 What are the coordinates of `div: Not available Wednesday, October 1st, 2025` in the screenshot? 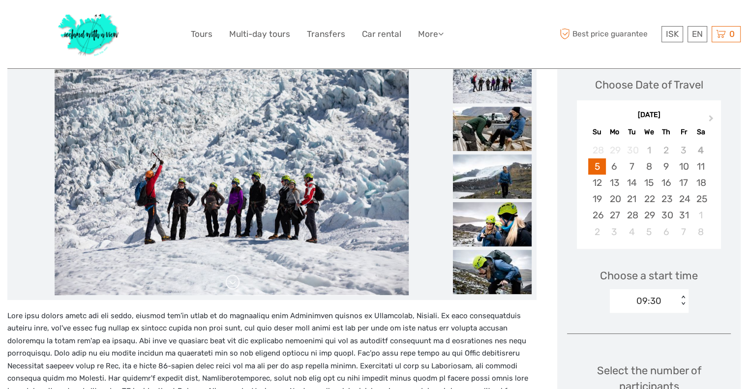 It's located at (648, 150).